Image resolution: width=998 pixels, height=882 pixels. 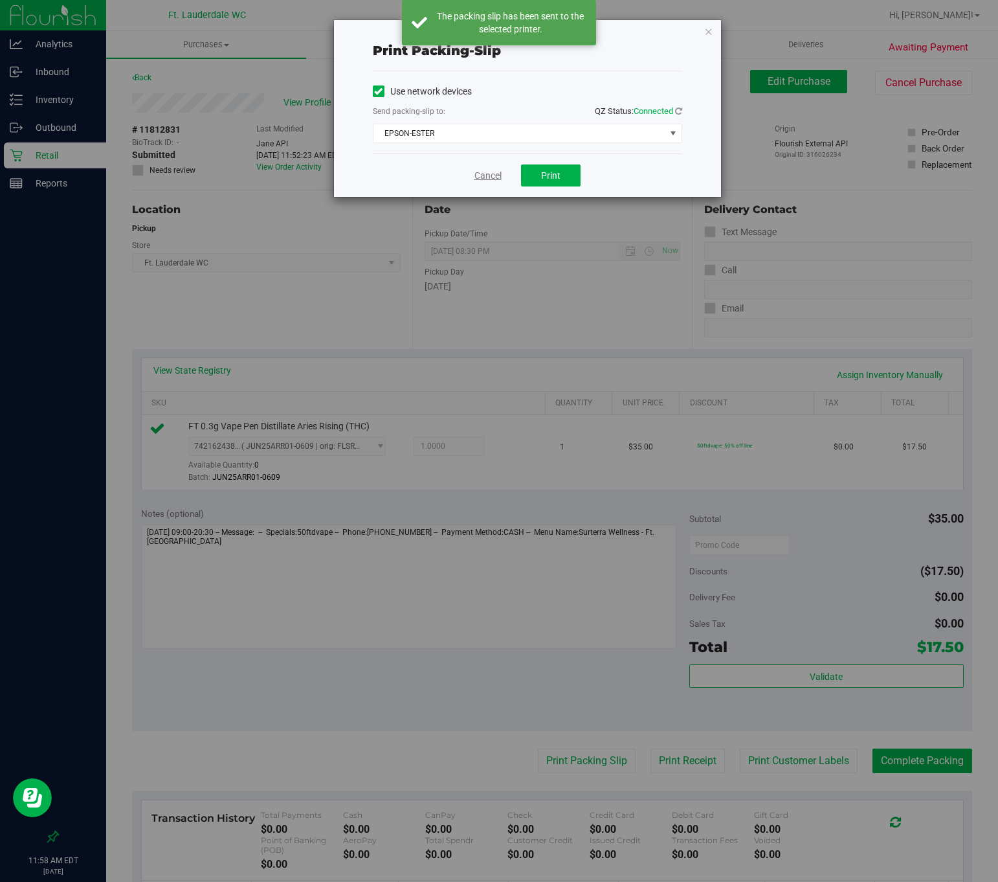 What do you see at coordinates (638, 111) in the screenshot?
I see `span: QZ Status:` at bounding box center [638, 111].